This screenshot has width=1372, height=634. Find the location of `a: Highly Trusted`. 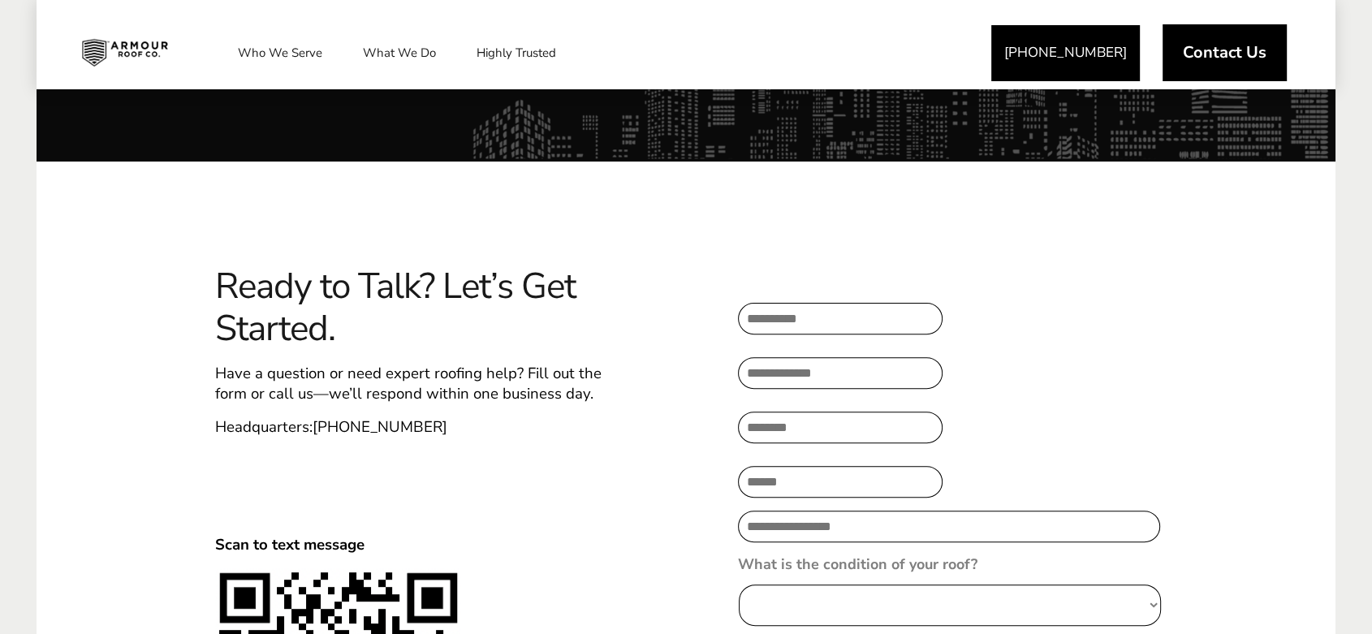

a: Highly Trusted is located at coordinates (516, 53).